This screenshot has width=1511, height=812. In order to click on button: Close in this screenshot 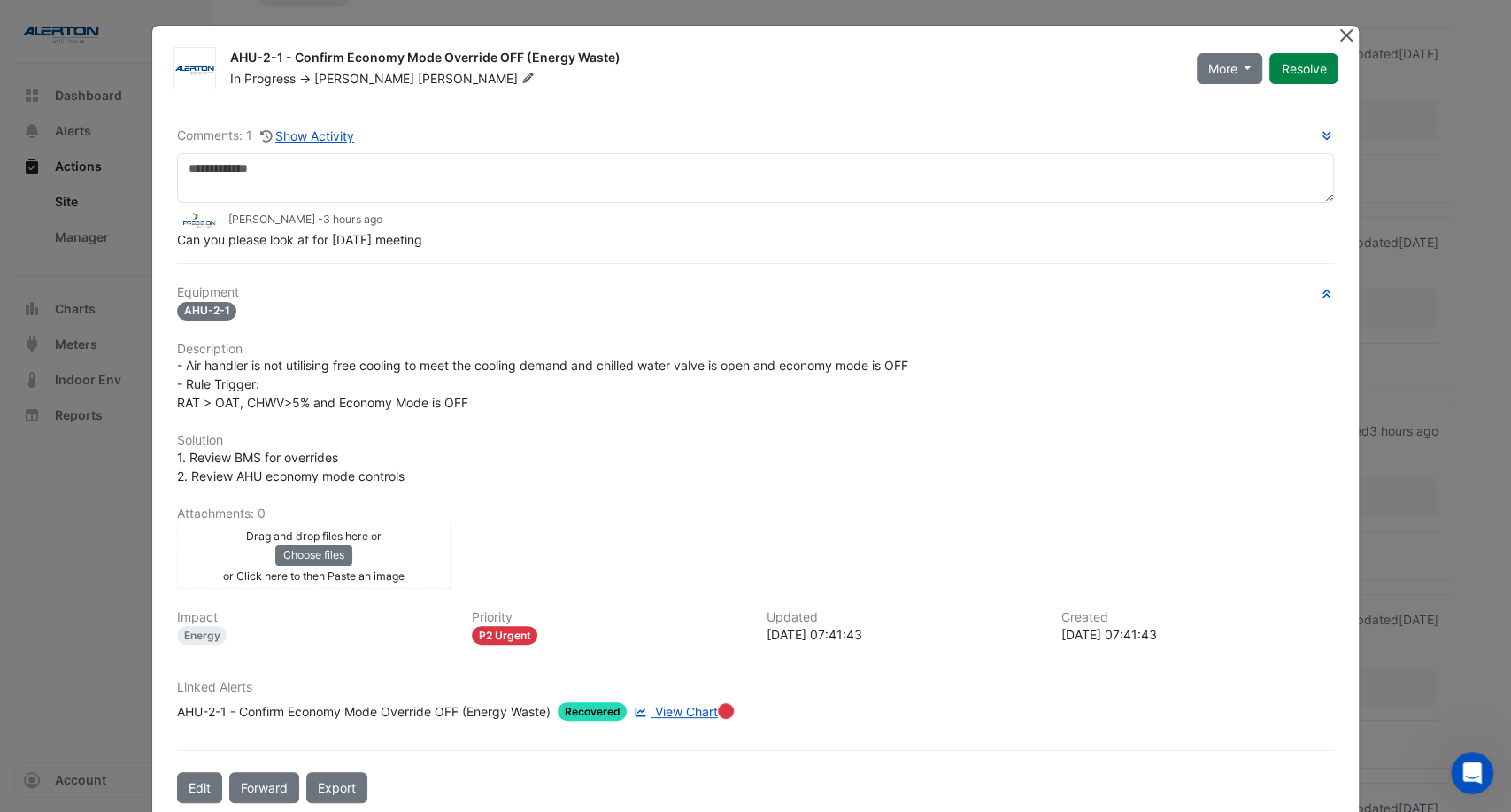, I will do `click(1346, 35)`.